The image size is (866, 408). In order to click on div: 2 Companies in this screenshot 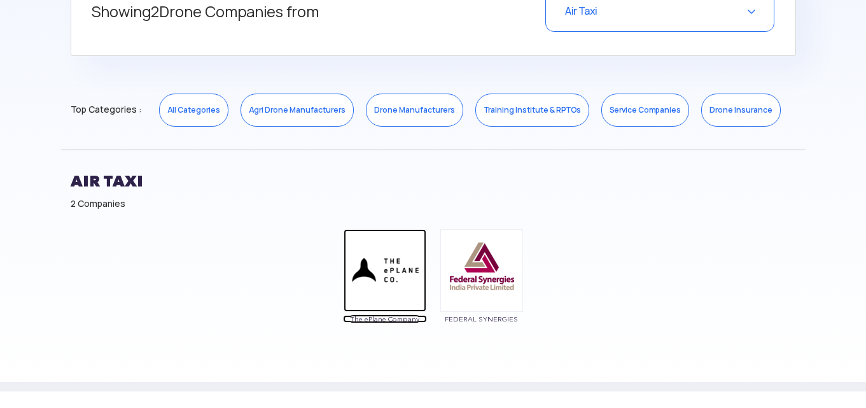, I will do `click(433, 204)`.